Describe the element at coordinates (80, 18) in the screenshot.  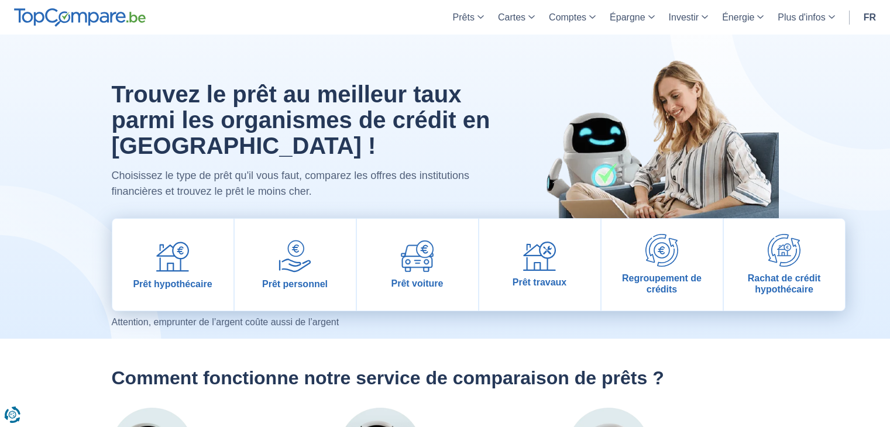
I see `img: TopCompare` at that location.